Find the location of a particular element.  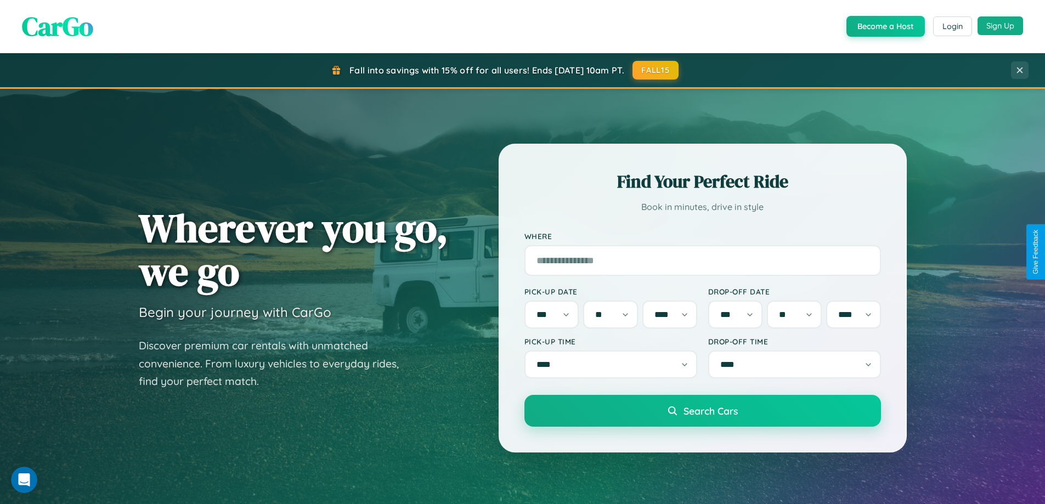

label: Pick-up Time is located at coordinates (611, 341).